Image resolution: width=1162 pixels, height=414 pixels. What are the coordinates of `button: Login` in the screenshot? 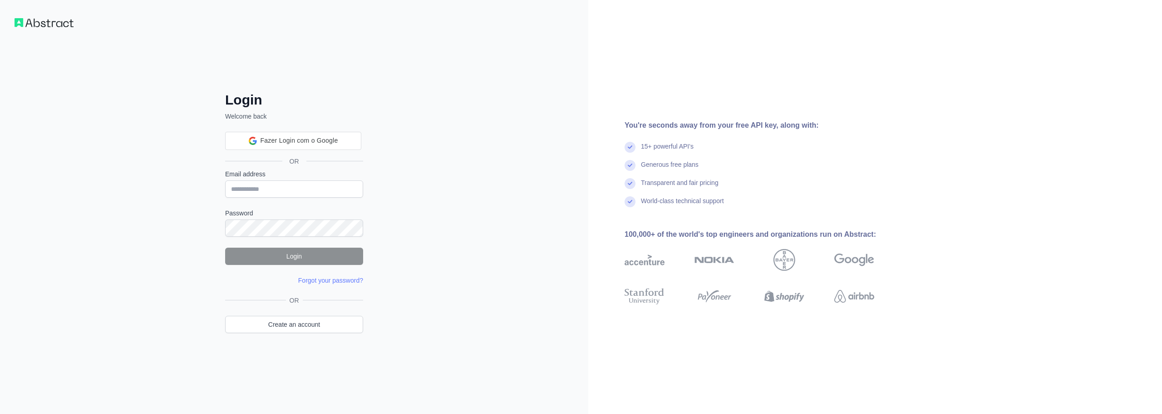 It's located at (294, 256).